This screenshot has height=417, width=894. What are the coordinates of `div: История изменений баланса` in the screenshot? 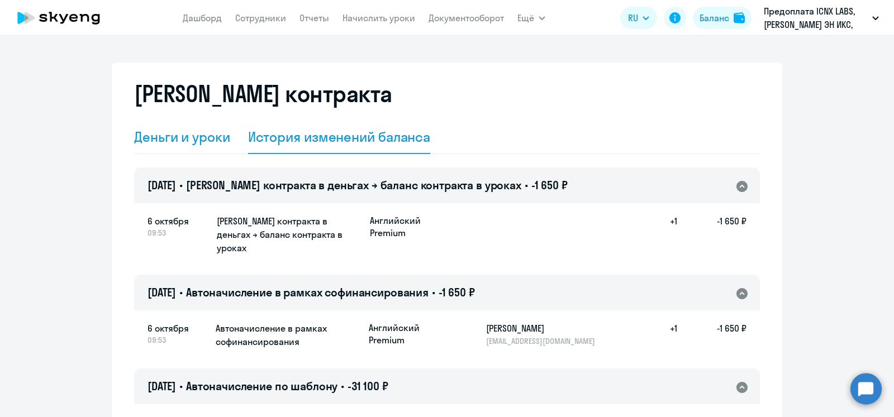 It's located at (339, 137).